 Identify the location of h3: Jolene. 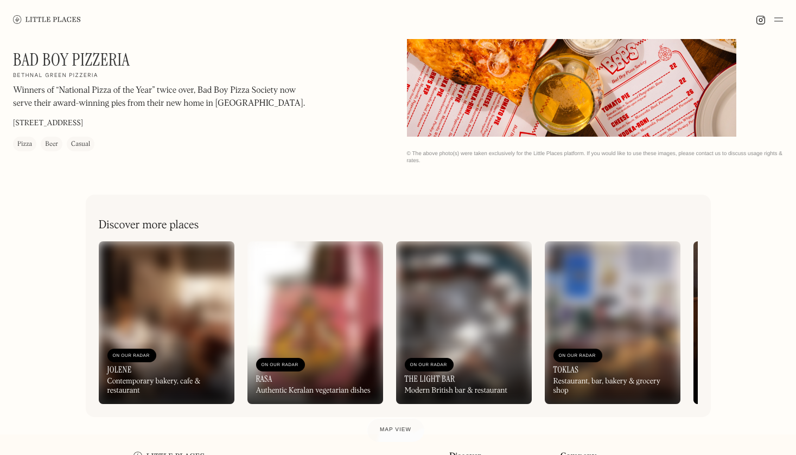
(119, 370).